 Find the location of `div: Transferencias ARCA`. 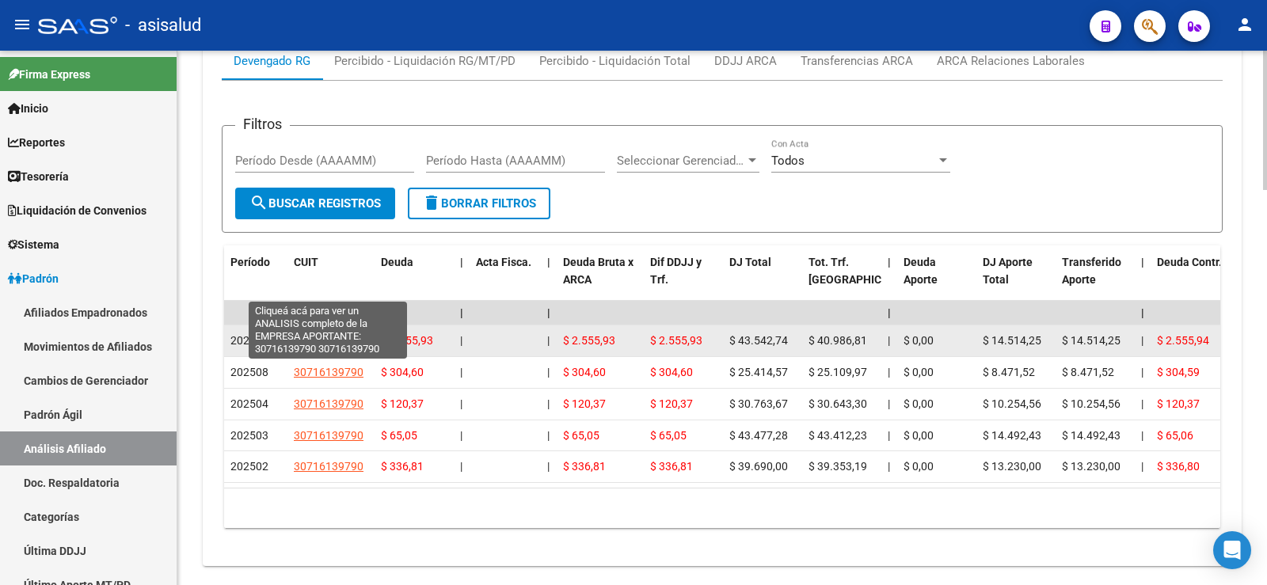

div: Transferencias ARCA is located at coordinates (857, 61).